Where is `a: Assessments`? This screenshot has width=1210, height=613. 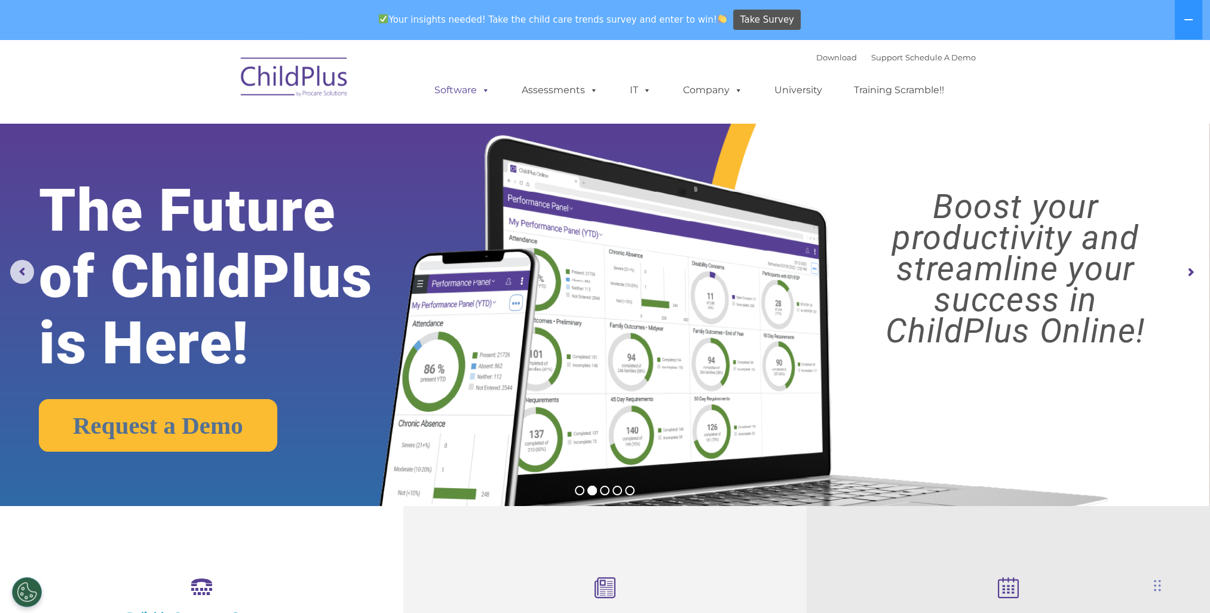
a: Assessments is located at coordinates (560, 90).